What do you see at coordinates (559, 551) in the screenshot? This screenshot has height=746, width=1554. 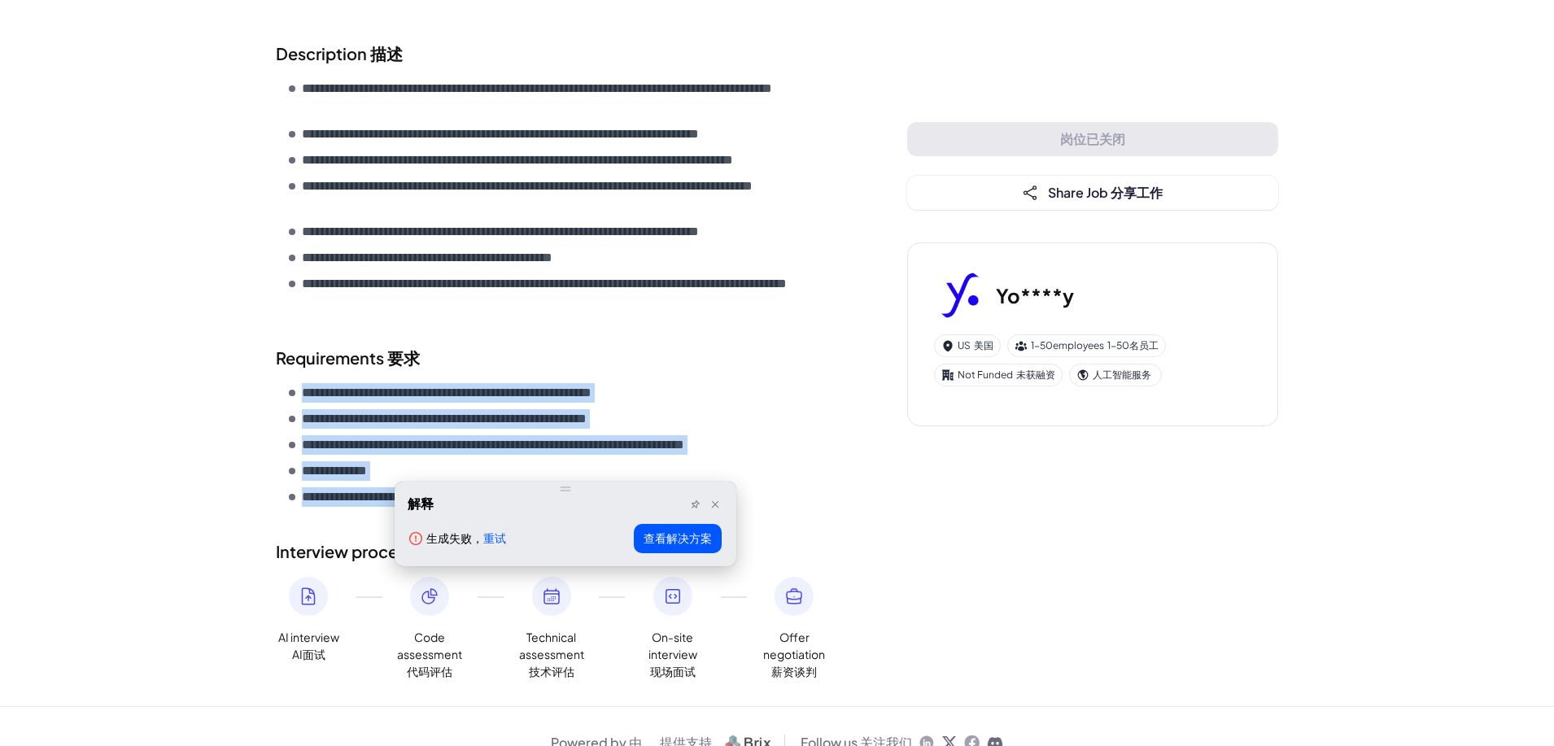 I see `h2: Interview process` at bounding box center [559, 551].